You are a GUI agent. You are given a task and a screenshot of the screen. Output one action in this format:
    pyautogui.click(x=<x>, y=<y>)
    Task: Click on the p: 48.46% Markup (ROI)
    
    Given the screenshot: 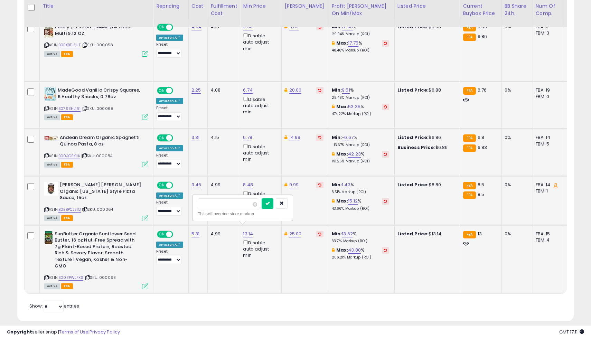 What is the action you would take?
    pyautogui.click(x=361, y=50)
    